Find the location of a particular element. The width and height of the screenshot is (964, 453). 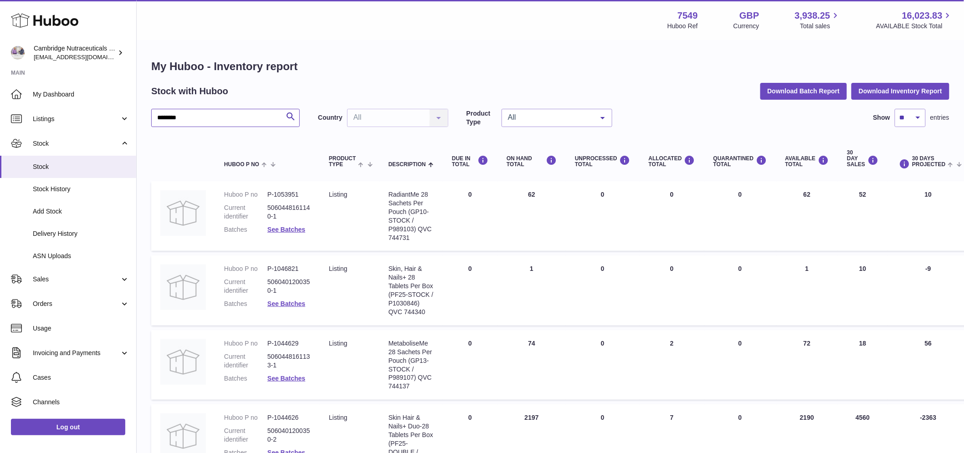

dd: P-1053951 is located at coordinates (289, 194).